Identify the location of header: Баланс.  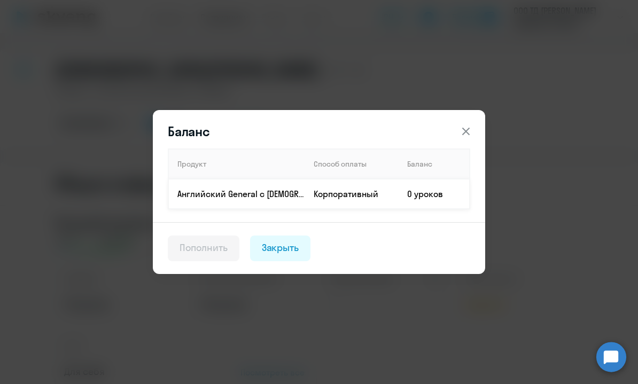
(319, 131).